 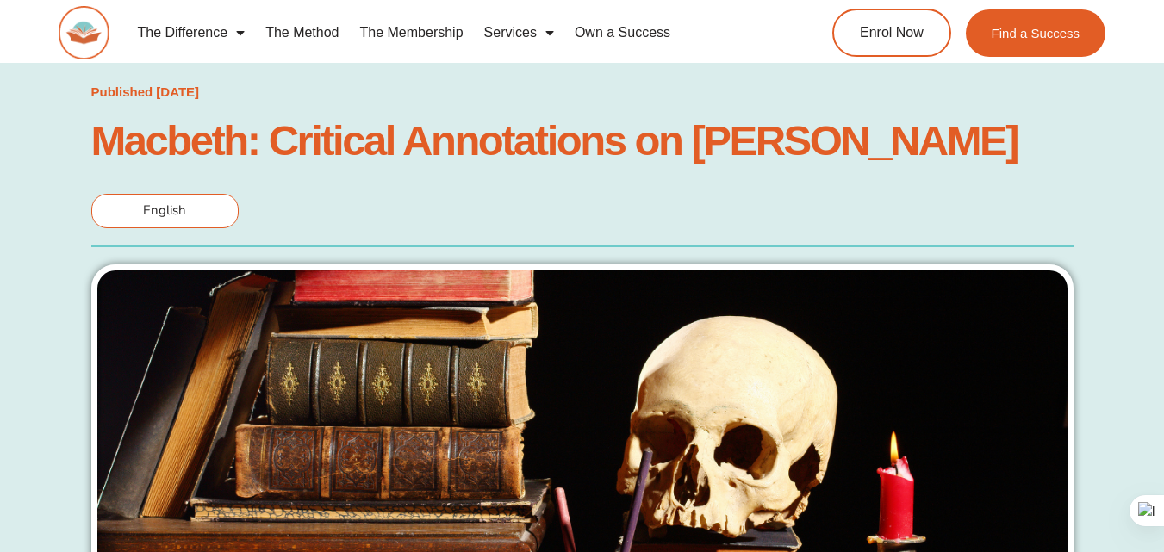 I want to click on a: Own a Success, so click(x=622, y=33).